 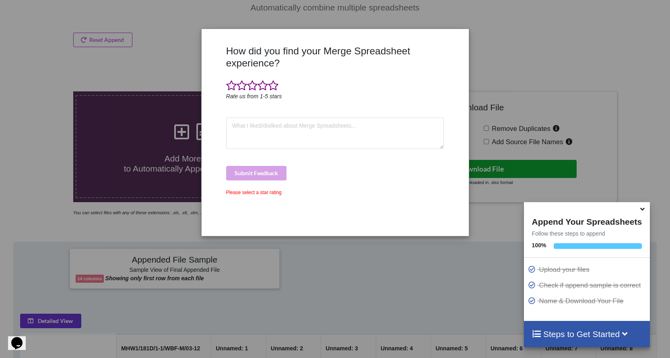 What do you see at coordinates (588, 269) in the screenshot?
I see `p: Upload your files` at bounding box center [588, 269].